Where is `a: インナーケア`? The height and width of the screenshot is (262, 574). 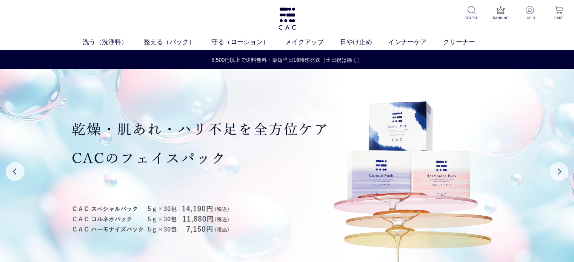 a: インナーケア is located at coordinates (416, 42).